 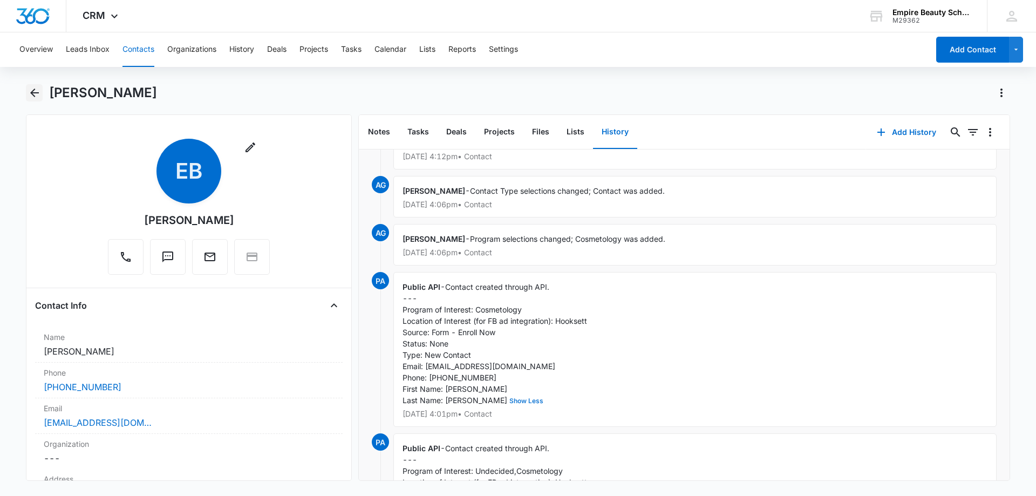 What do you see at coordinates (192, 50) in the screenshot?
I see `button: Organizations` at bounding box center [192, 50].